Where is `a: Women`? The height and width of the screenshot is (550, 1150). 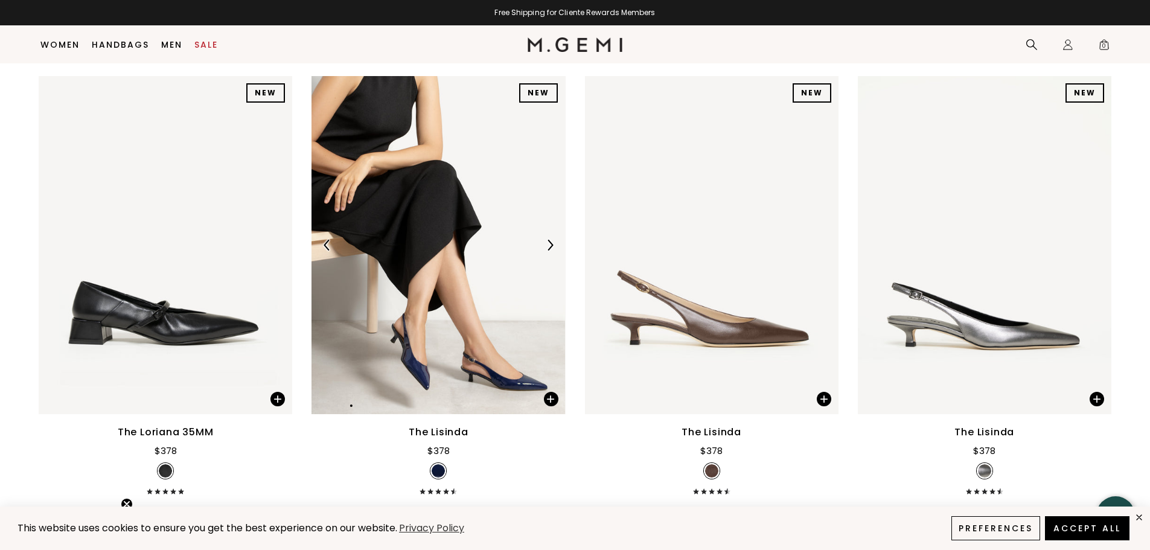
a: Women is located at coordinates (60, 45).